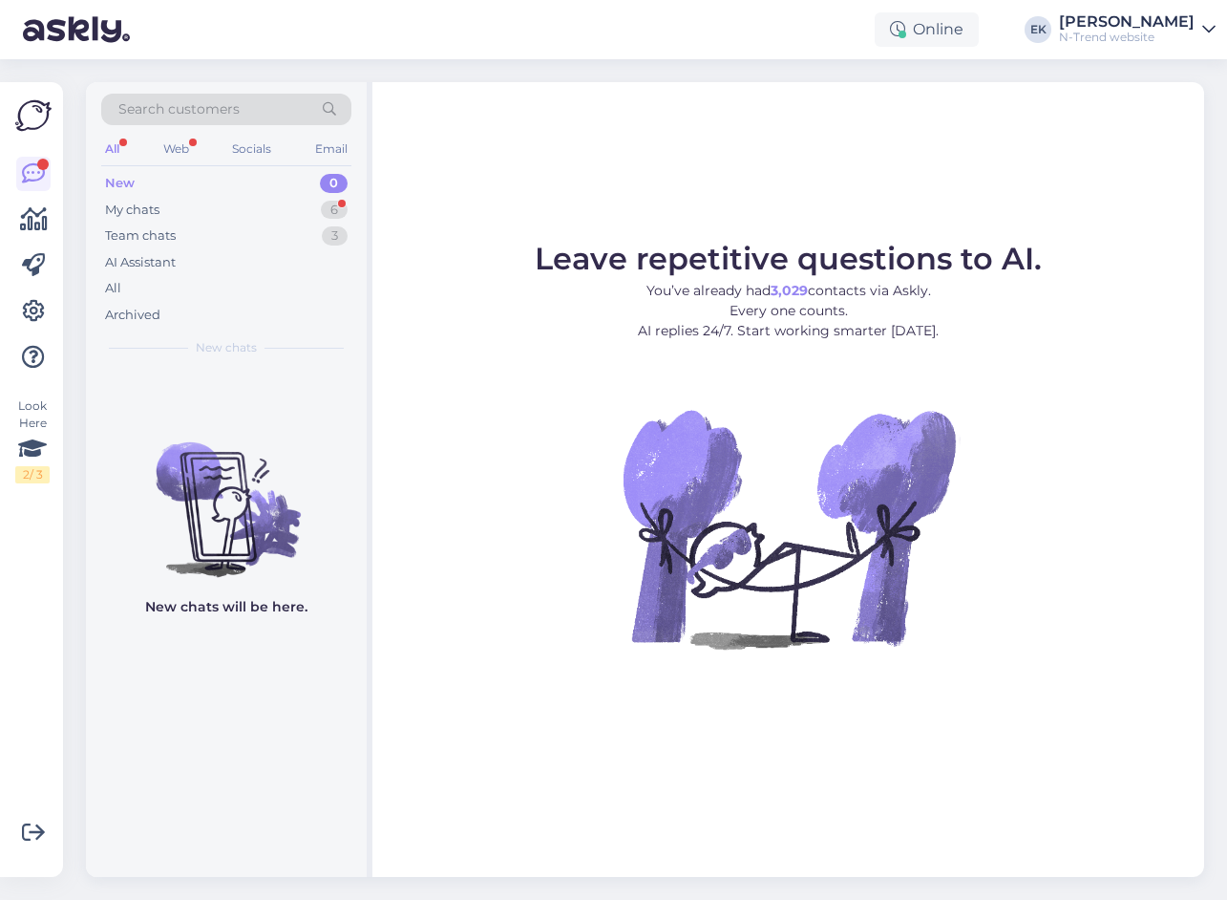  What do you see at coordinates (334, 236) in the screenshot?
I see `div: 3` at bounding box center [334, 236].